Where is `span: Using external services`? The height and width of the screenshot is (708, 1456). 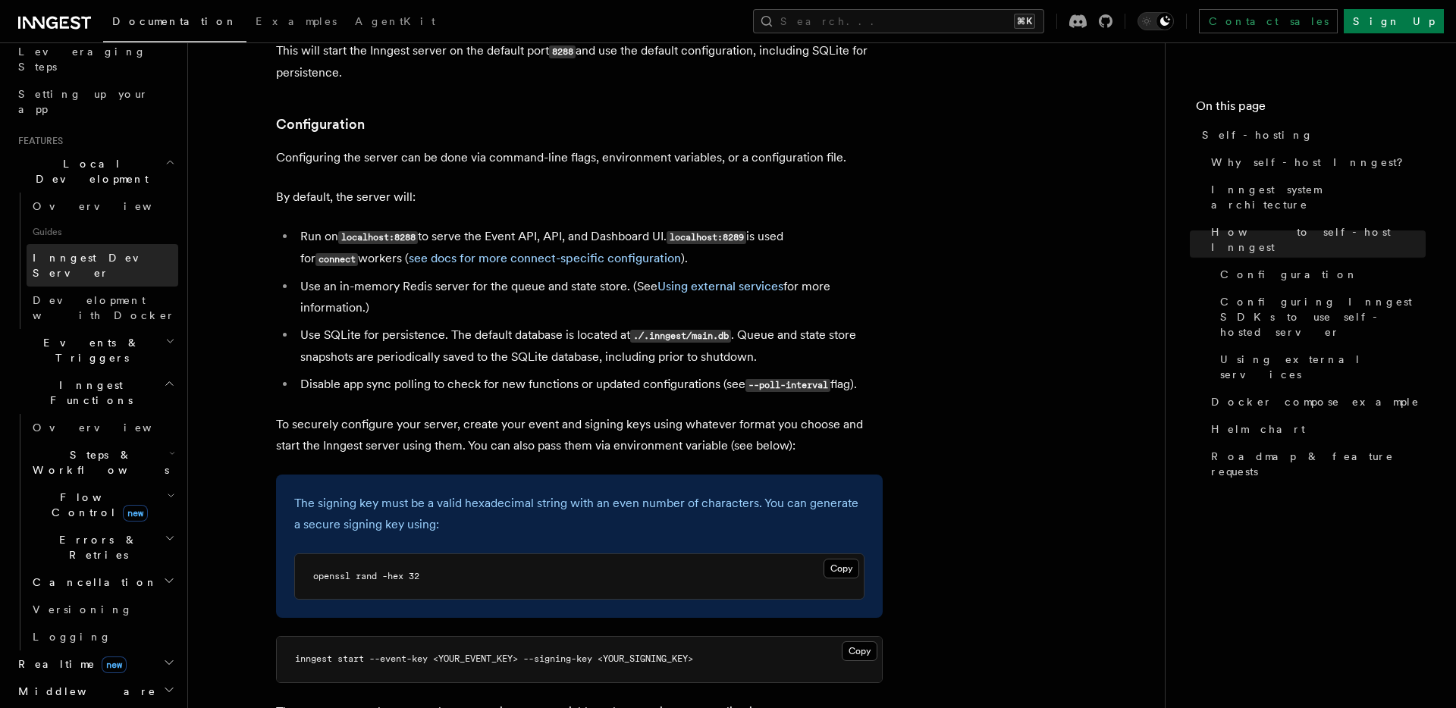
span: Using external services is located at coordinates (1323, 367).